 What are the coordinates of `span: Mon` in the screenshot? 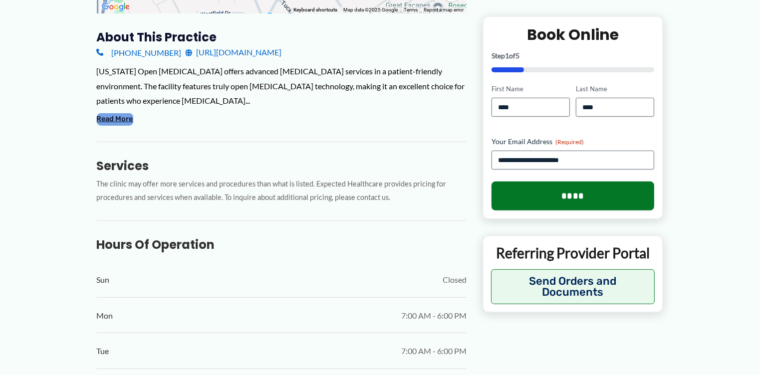 It's located at (105, 316).